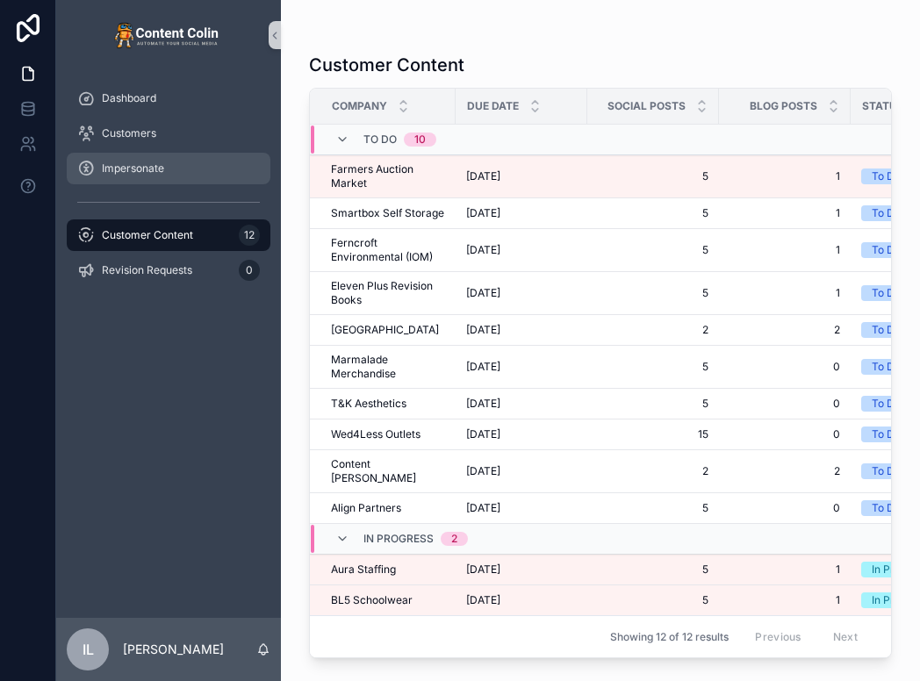  What do you see at coordinates (388, 293) in the screenshot?
I see `a: Eleven Plus Revision Books` at bounding box center [388, 293].